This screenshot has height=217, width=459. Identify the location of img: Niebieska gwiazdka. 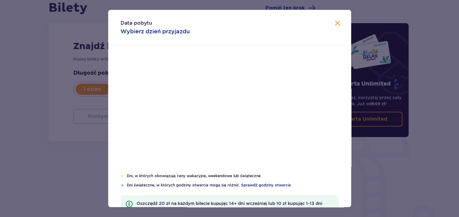
(122, 186).